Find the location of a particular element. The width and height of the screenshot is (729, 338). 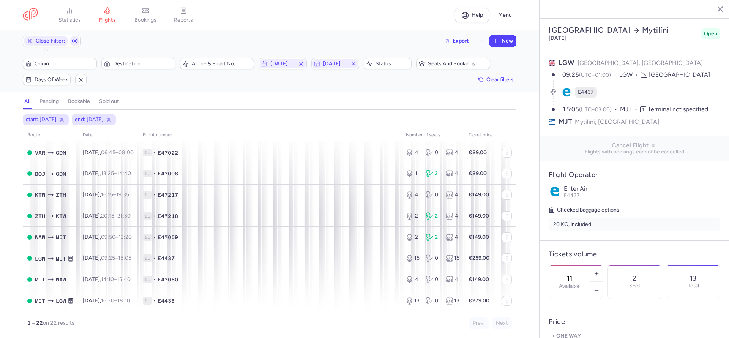

span: Origin is located at coordinates (64, 64).